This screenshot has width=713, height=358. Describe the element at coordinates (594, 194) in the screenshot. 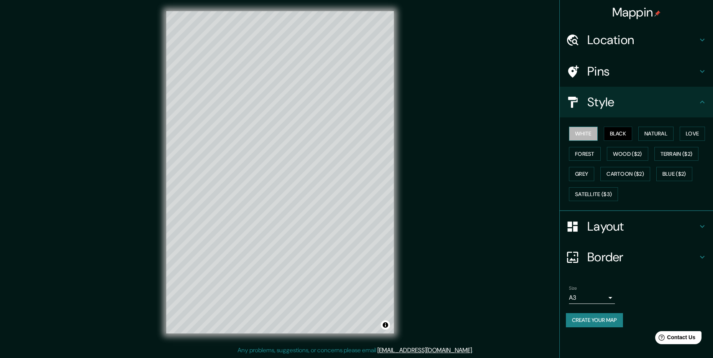

I see `button: Satellite ($3)` at that location.